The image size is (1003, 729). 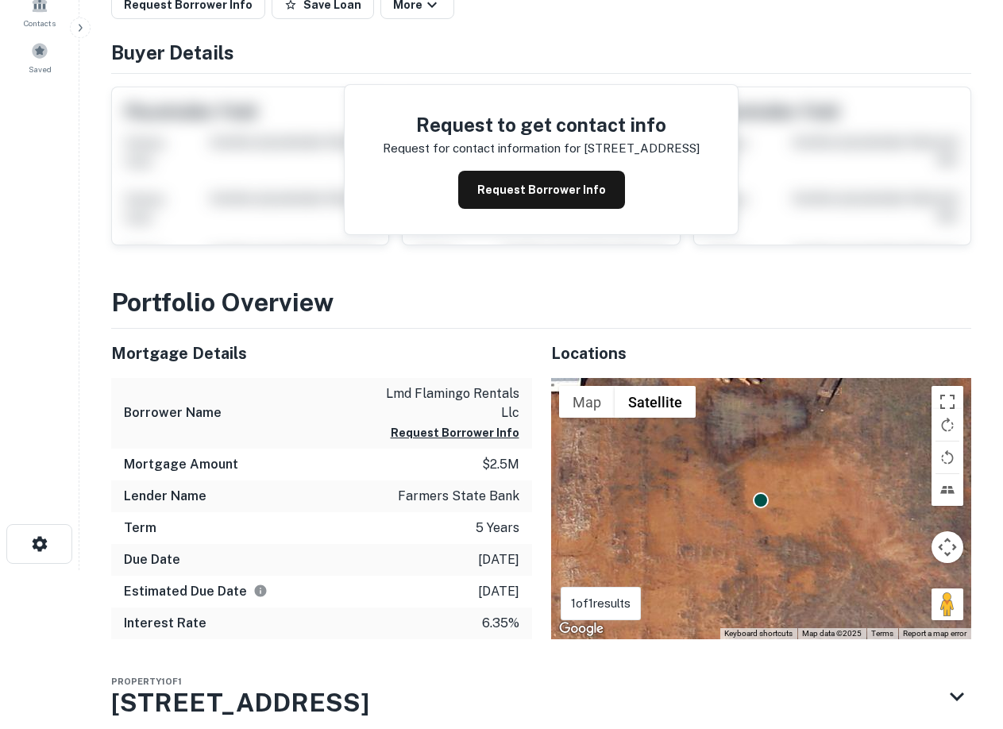 What do you see at coordinates (963, 640) in the screenshot?
I see `div: Chat Widget` at bounding box center [963, 640].